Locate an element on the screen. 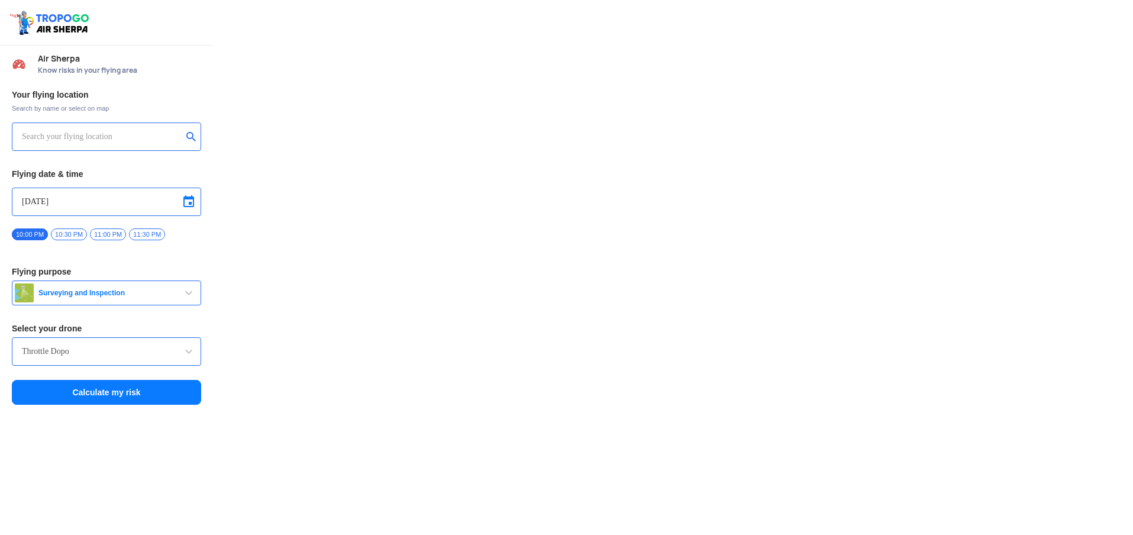 Image resolution: width=1133 pixels, height=535 pixels. h3: Flying date & time is located at coordinates (106, 174).